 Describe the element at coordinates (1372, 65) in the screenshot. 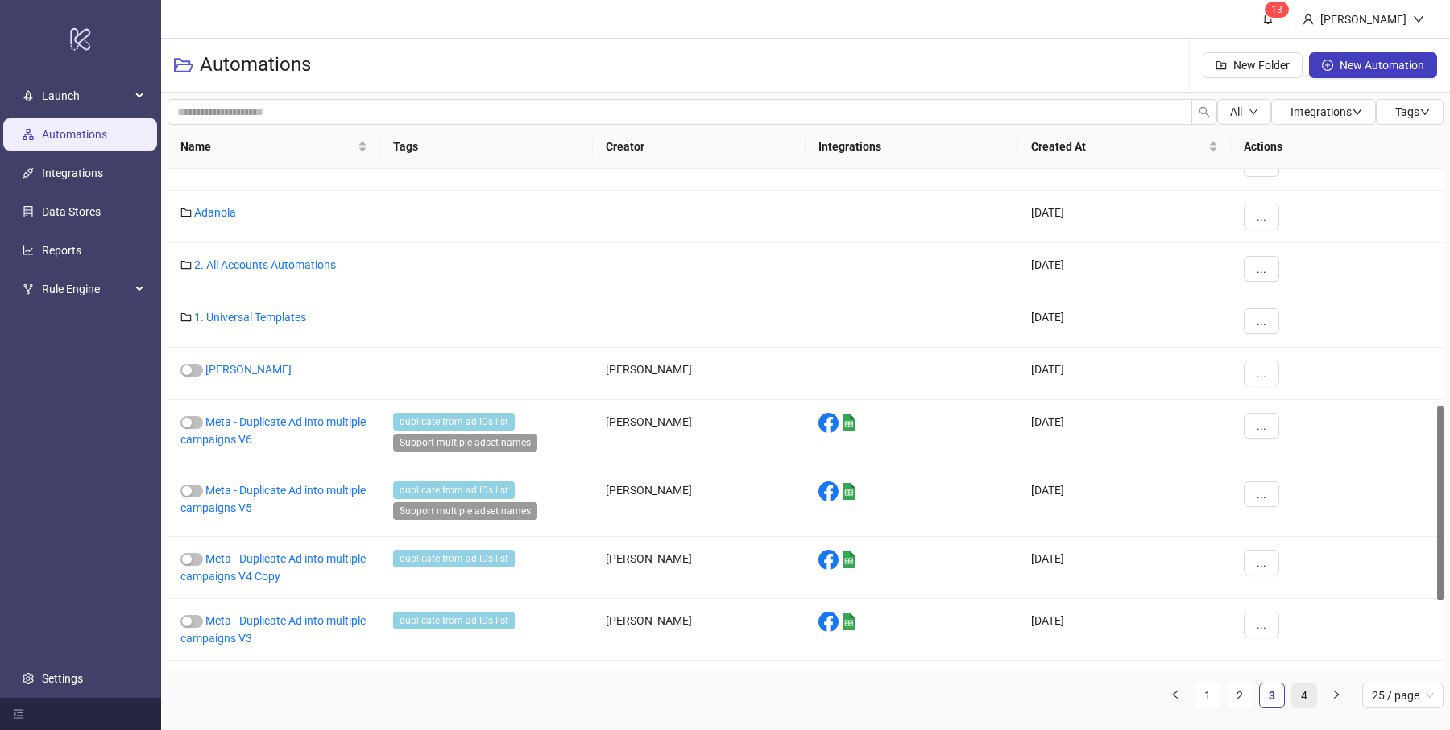

I see `button: New Automation` at that location.